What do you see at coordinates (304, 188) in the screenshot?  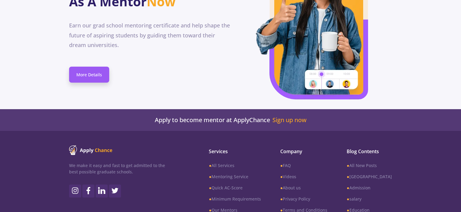 I see `a: ●About us` at bounding box center [304, 188].